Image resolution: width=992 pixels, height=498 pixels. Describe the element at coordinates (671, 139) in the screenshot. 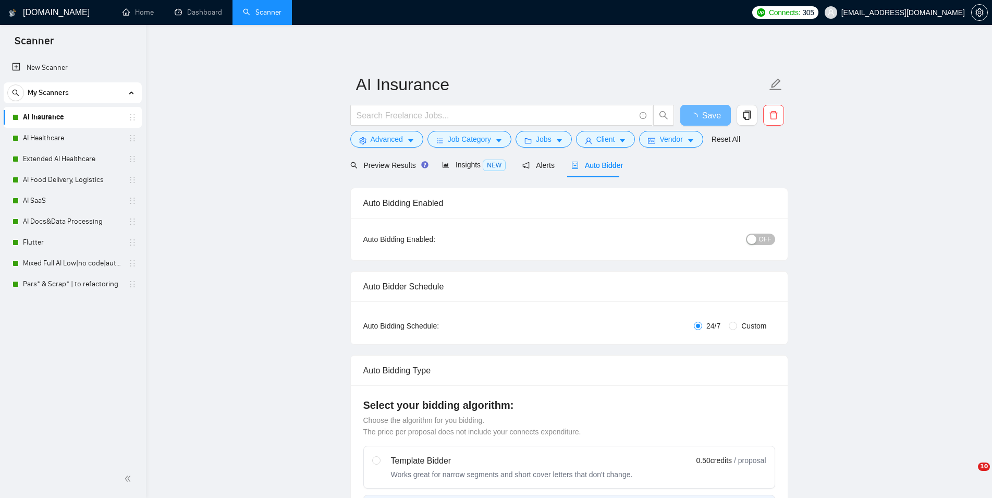

I see `button: idcardVendorcaret-down` at that location.